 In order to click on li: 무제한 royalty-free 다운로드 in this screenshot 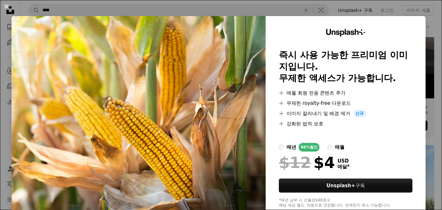, I will do `click(346, 103)`.